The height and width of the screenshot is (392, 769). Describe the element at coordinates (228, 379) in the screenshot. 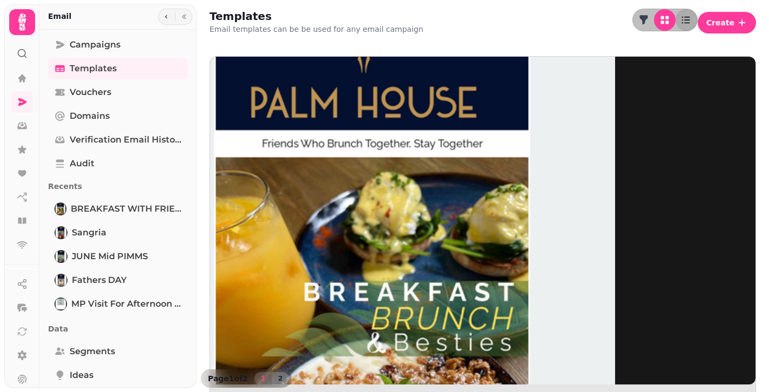

I see `p: Page 1 of 2` at that location.